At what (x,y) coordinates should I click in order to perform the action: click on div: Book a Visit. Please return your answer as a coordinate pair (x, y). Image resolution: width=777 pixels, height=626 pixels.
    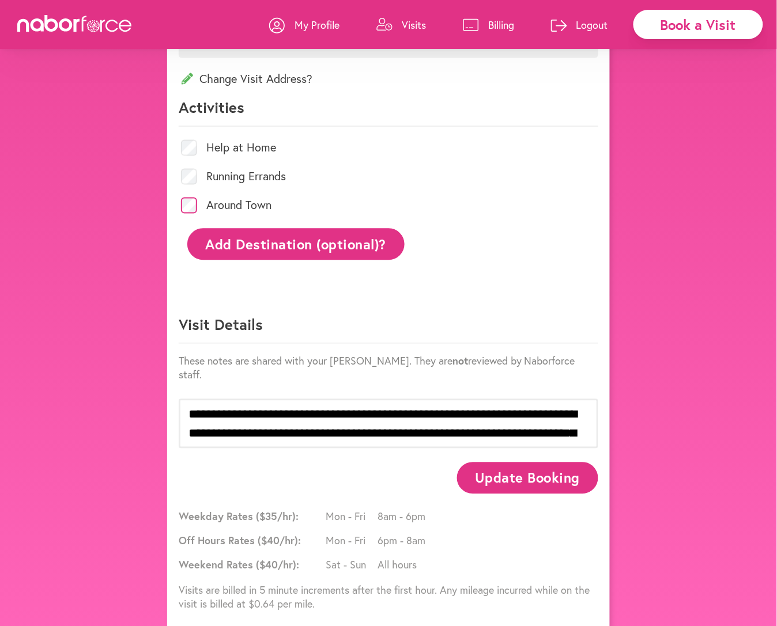
    Looking at the image, I should click on (698, 24).